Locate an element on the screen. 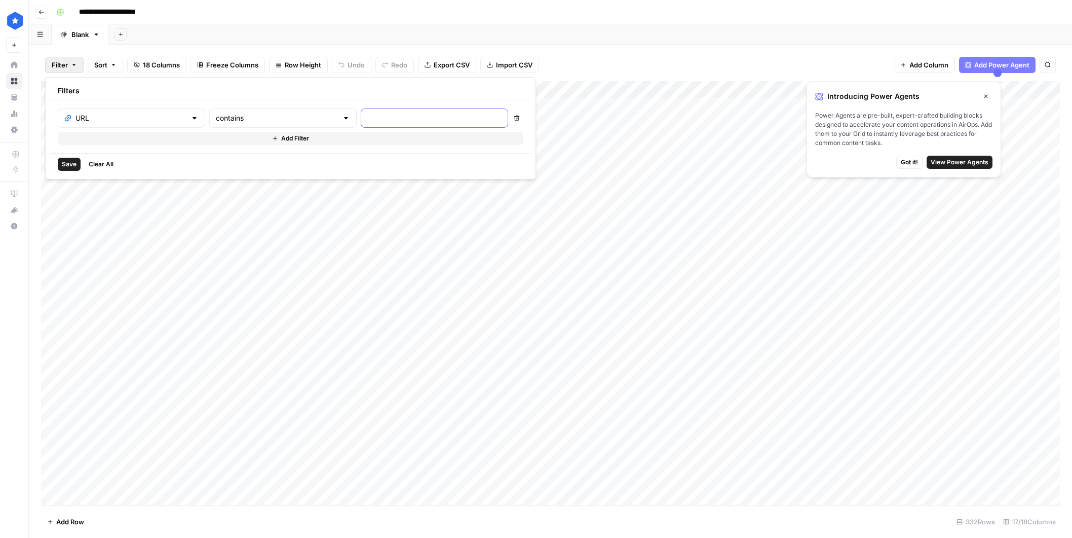  button: Undo is located at coordinates (352, 65).